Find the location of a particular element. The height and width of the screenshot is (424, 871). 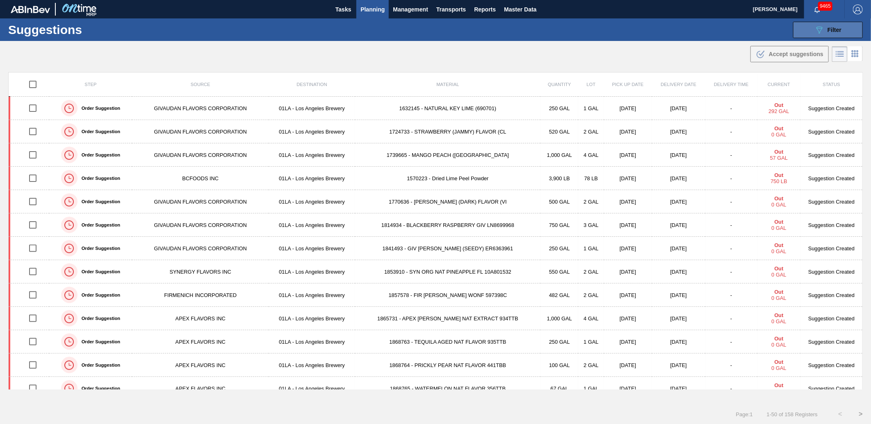

span: Delivery Date is located at coordinates (678, 84).